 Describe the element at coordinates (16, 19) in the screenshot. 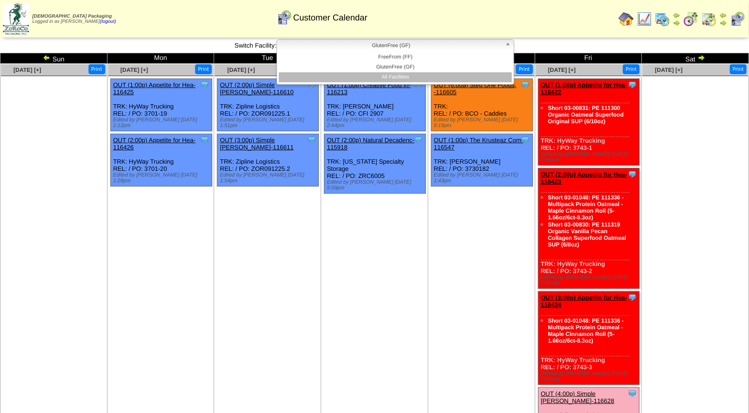

I see `img: zoroco-logo-small.webp` at that location.